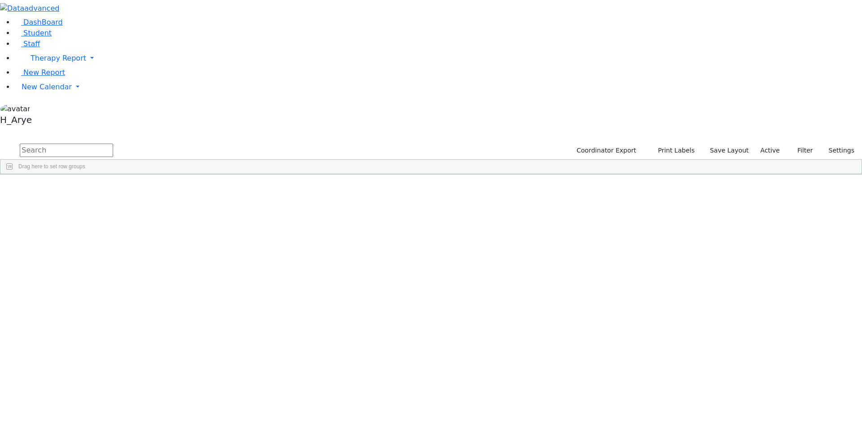  I want to click on a: New Calendar, so click(438, 87).